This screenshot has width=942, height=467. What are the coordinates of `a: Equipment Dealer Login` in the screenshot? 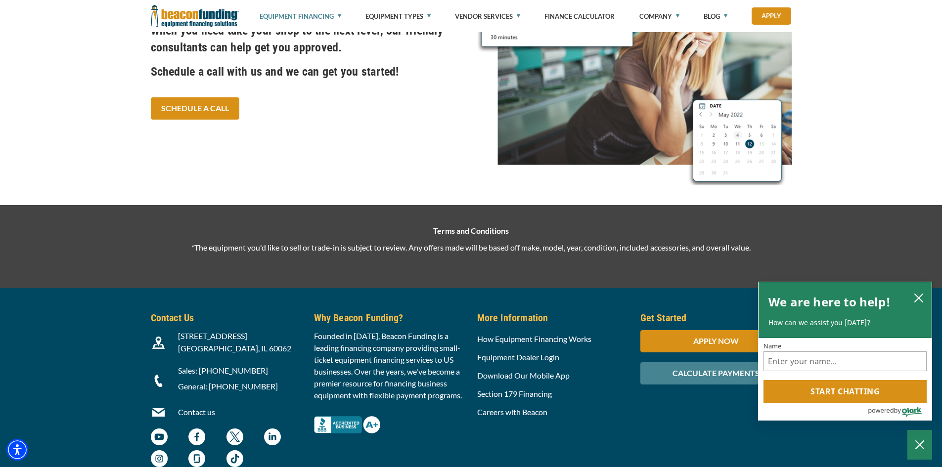 It's located at (518, 357).